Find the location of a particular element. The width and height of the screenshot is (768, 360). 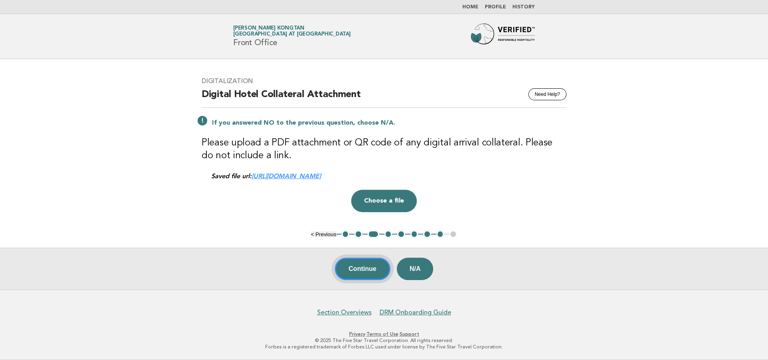

h1: Front Office is located at coordinates (292, 36).